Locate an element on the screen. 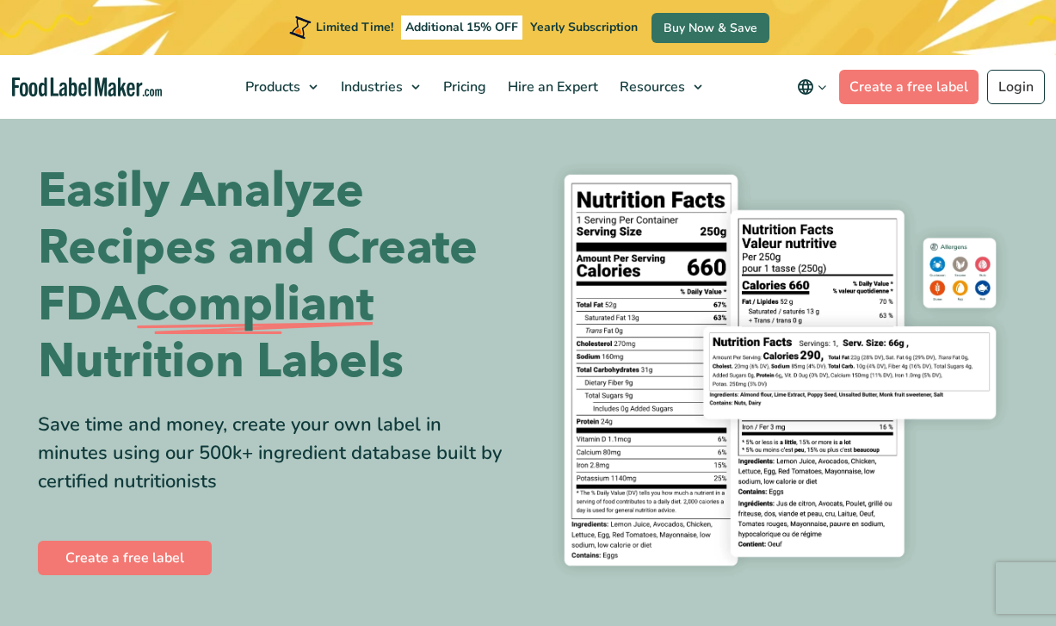  a: Products is located at coordinates (281, 87).